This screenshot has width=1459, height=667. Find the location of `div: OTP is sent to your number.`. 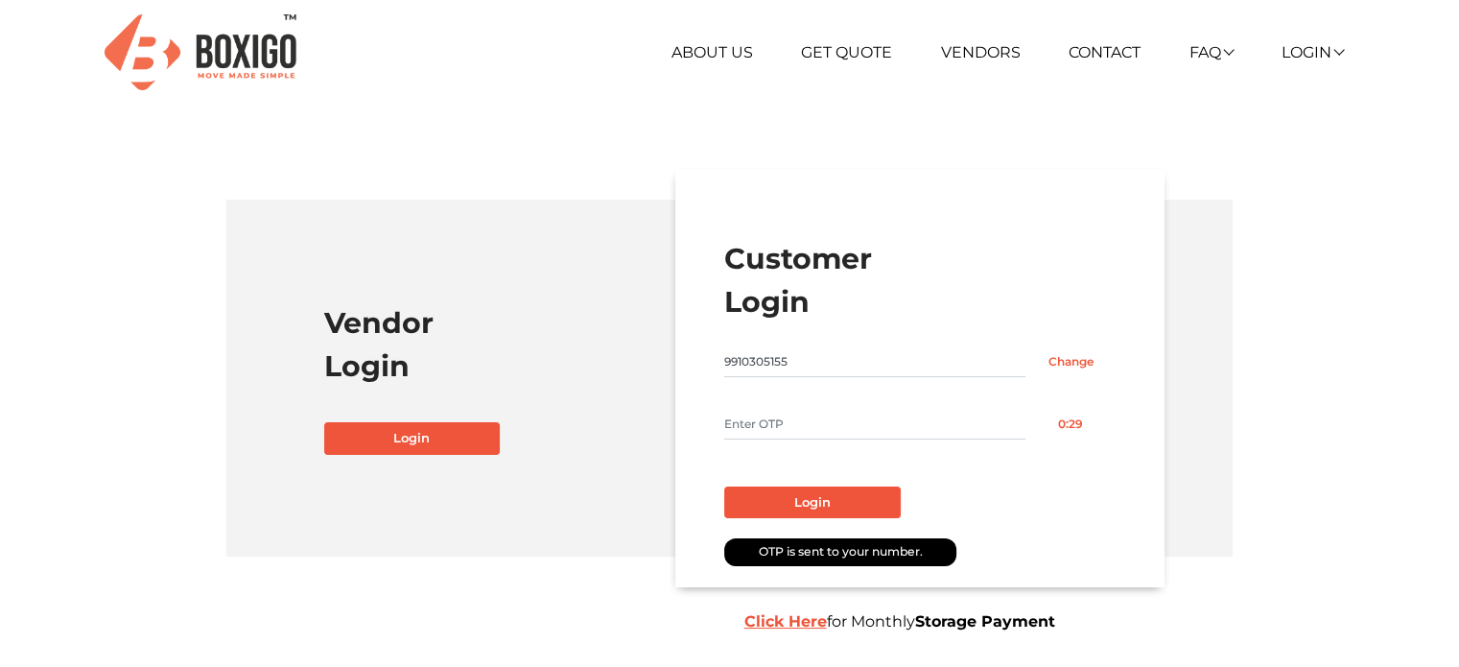

div: OTP is sent to your number. is located at coordinates (840, 551).